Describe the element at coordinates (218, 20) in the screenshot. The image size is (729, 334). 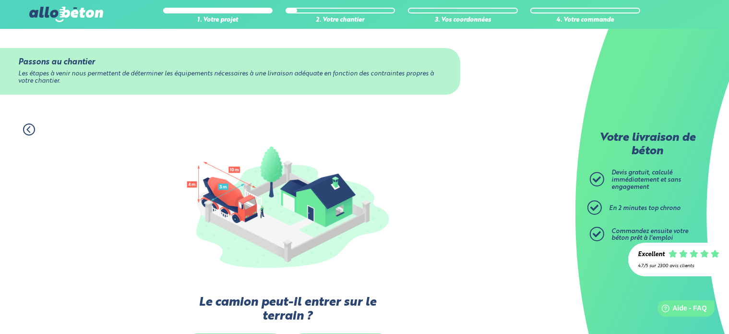
I see `div: 1. Votre projet` at that location.